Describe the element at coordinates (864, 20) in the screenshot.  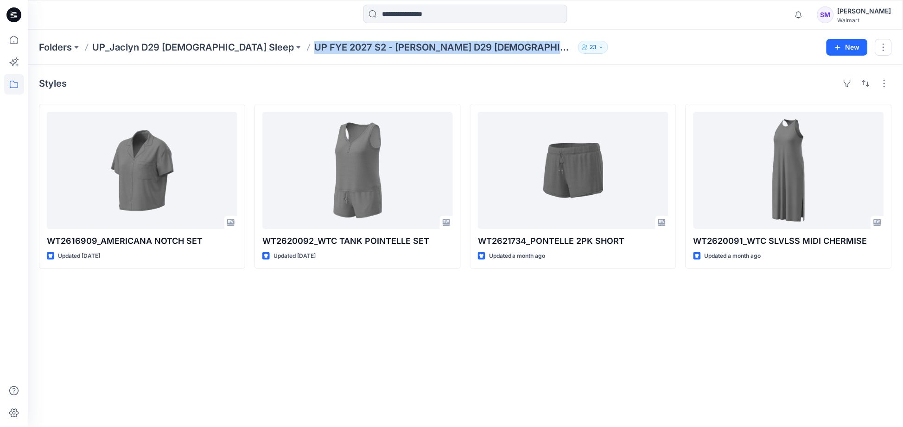
I see `div: Walmart` at that location.